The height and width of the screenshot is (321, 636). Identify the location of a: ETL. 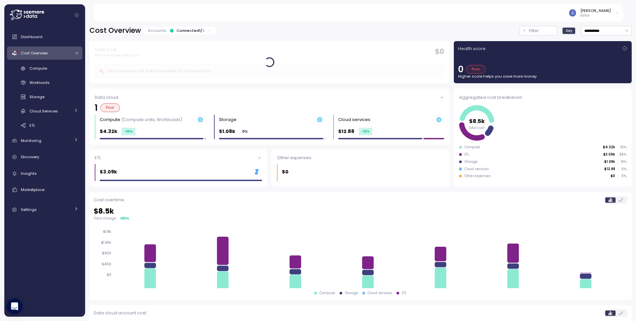
(45, 125).